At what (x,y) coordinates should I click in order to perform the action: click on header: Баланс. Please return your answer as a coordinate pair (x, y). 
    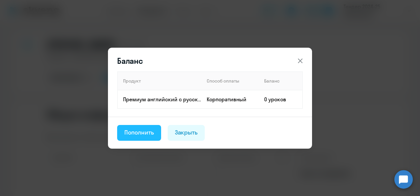
    Looking at the image, I should click on (210, 61).